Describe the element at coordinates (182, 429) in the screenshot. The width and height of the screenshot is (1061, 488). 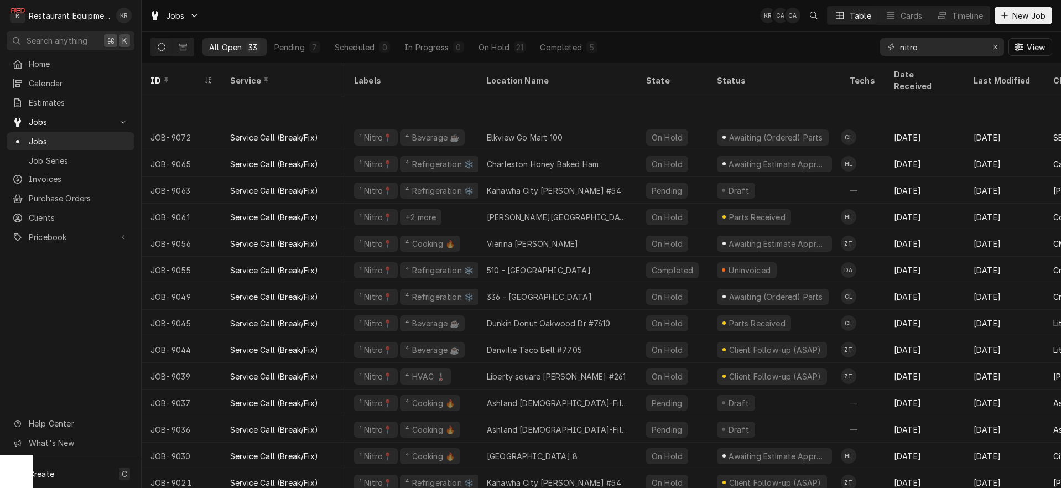
I see `div: JOB-9036` at that location.